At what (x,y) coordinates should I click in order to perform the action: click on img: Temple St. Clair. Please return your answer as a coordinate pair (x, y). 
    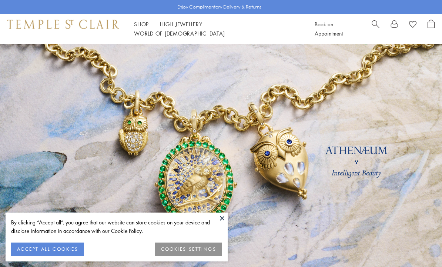
    Looking at the image, I should click on (63, 24).